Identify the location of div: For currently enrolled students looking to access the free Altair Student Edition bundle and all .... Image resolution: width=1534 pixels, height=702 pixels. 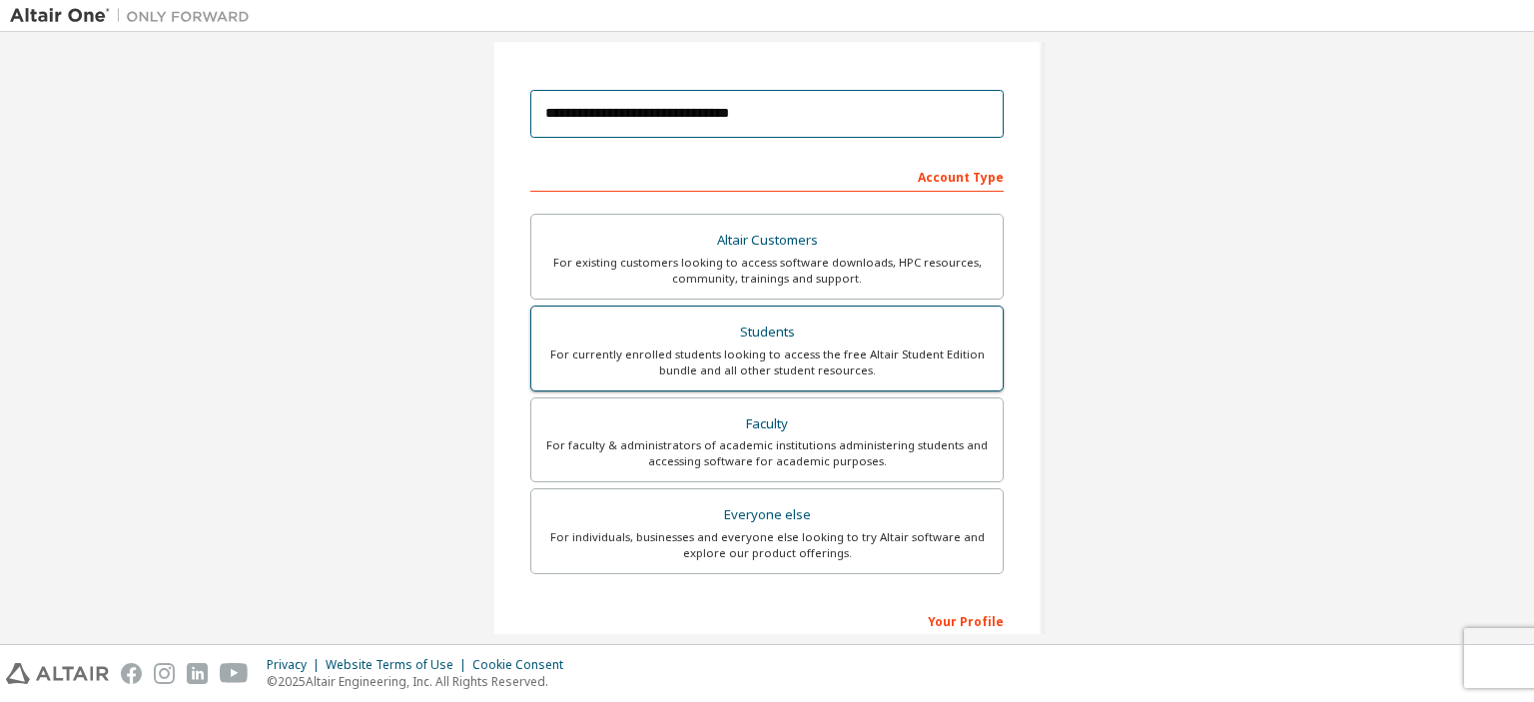
(767, 363).